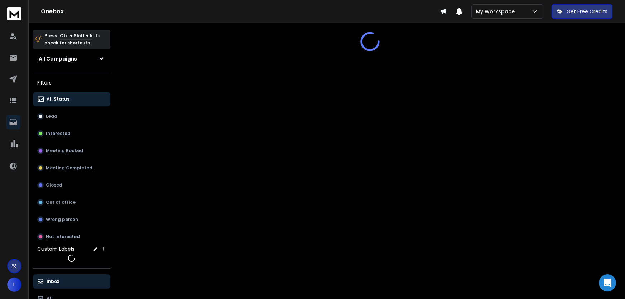 This screenshot has height=299, width=625. Describe the element at coordinates (72, 59) in the screenshot. I see `button: All Campaigns` at that location.